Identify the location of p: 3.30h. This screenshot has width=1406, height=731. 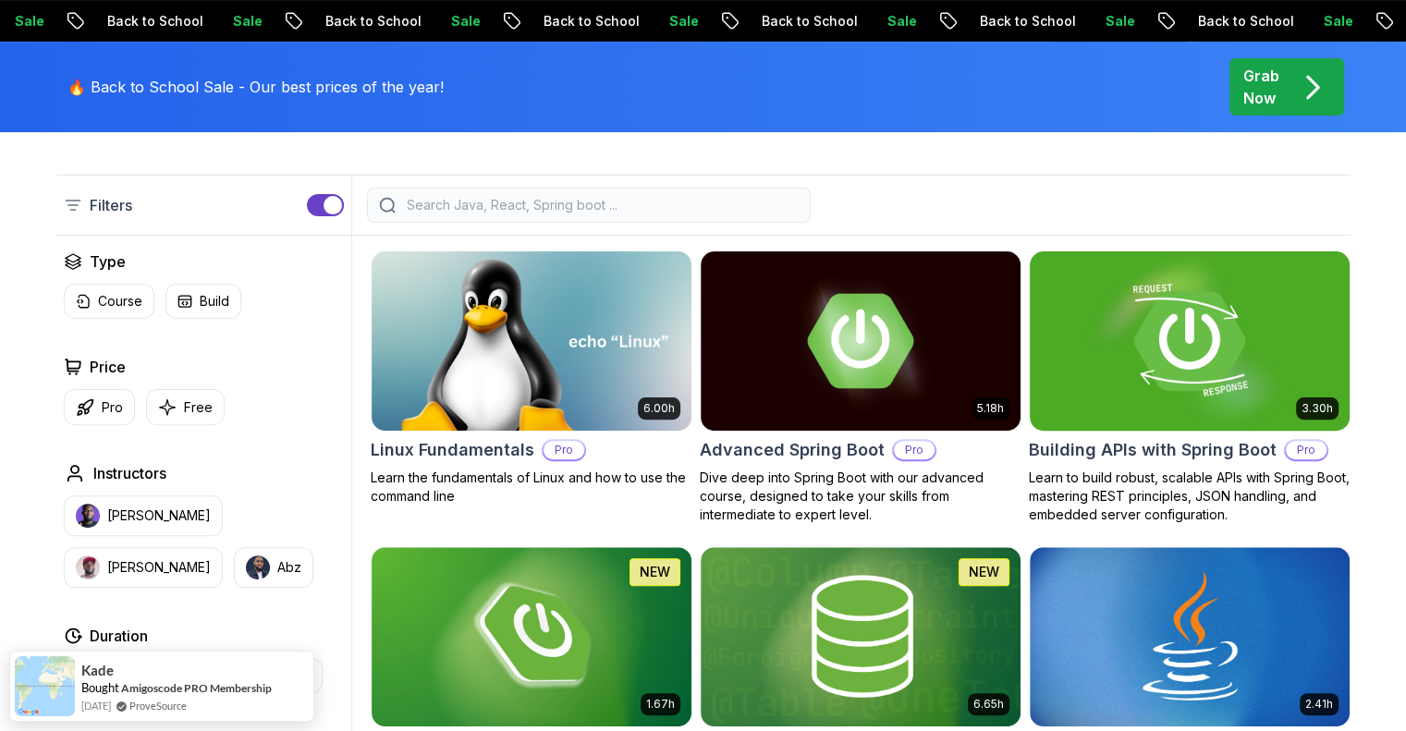
(1317, 409).